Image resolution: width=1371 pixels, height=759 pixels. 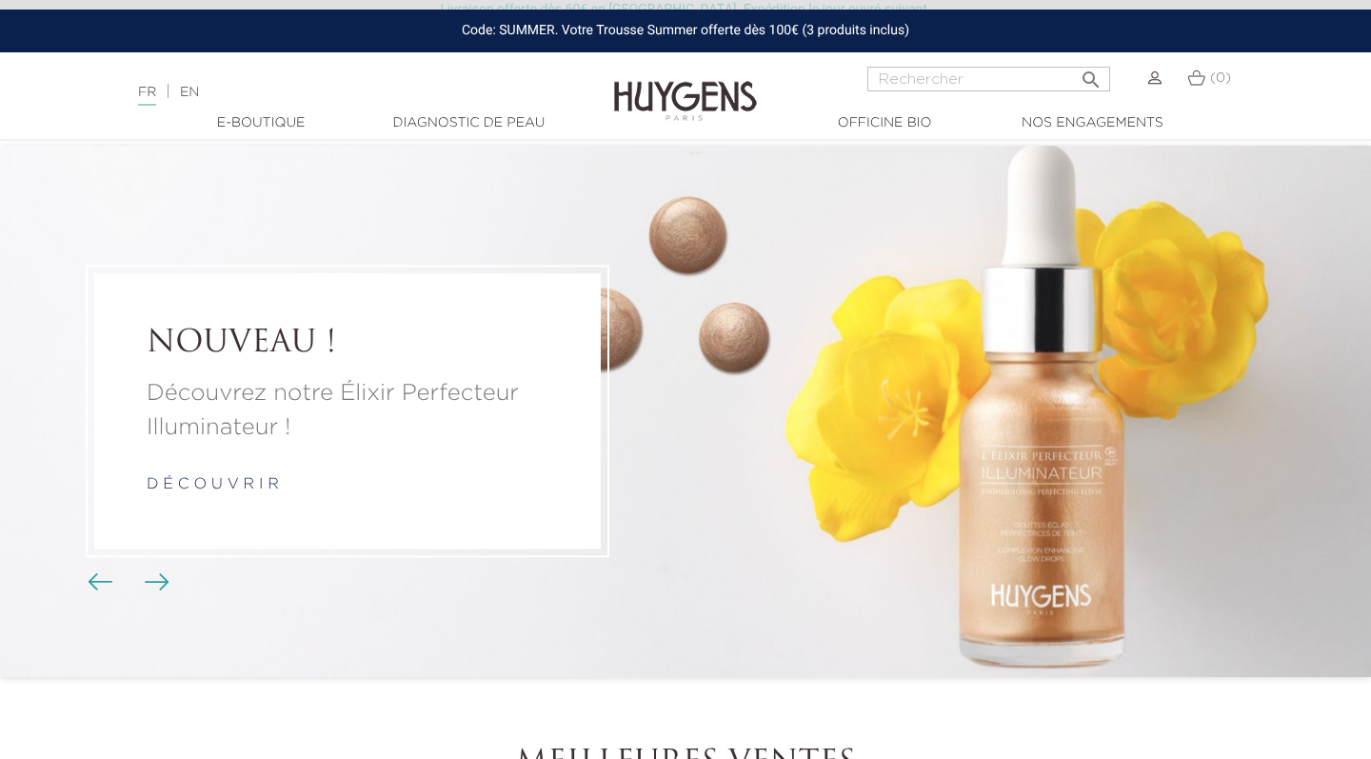 I want to click on span: (0), so click(x=1221, y=78).